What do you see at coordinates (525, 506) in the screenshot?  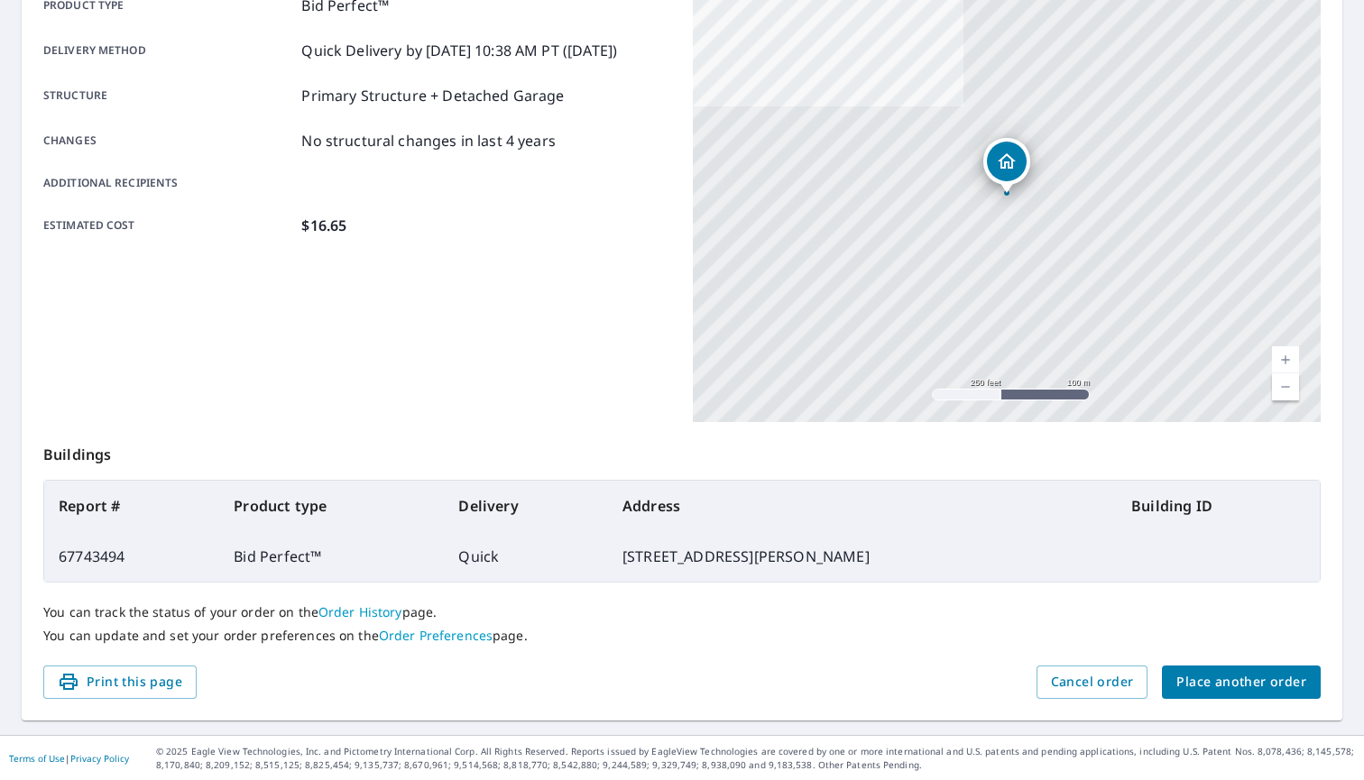 I see `th: Delivery` at bounding box center [525, 506].